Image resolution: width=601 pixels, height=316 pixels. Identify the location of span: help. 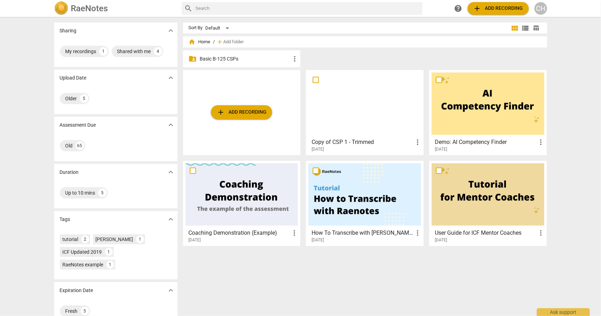
(458, 8).